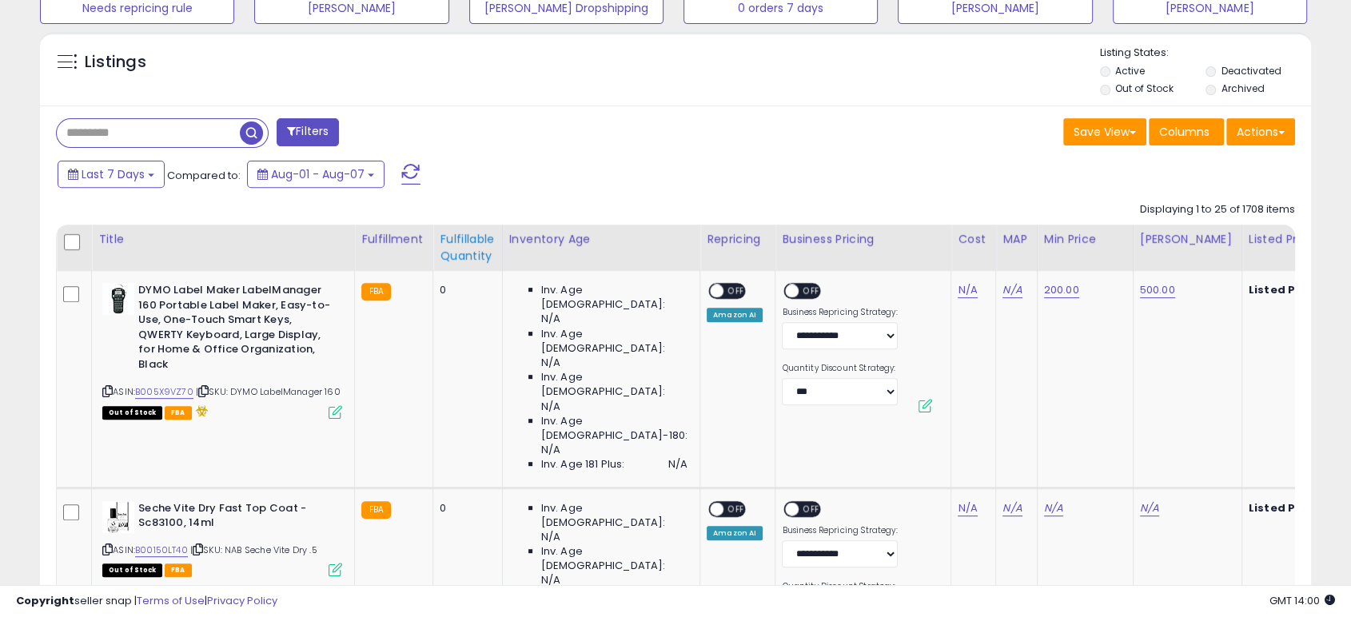 The height and width of the screenshot is (617, 1351). I want to click on span: Columns, so click(1184, 132).